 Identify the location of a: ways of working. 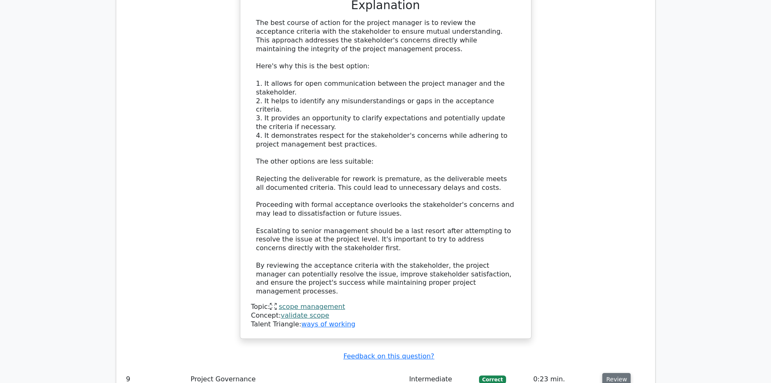
(328, 324).